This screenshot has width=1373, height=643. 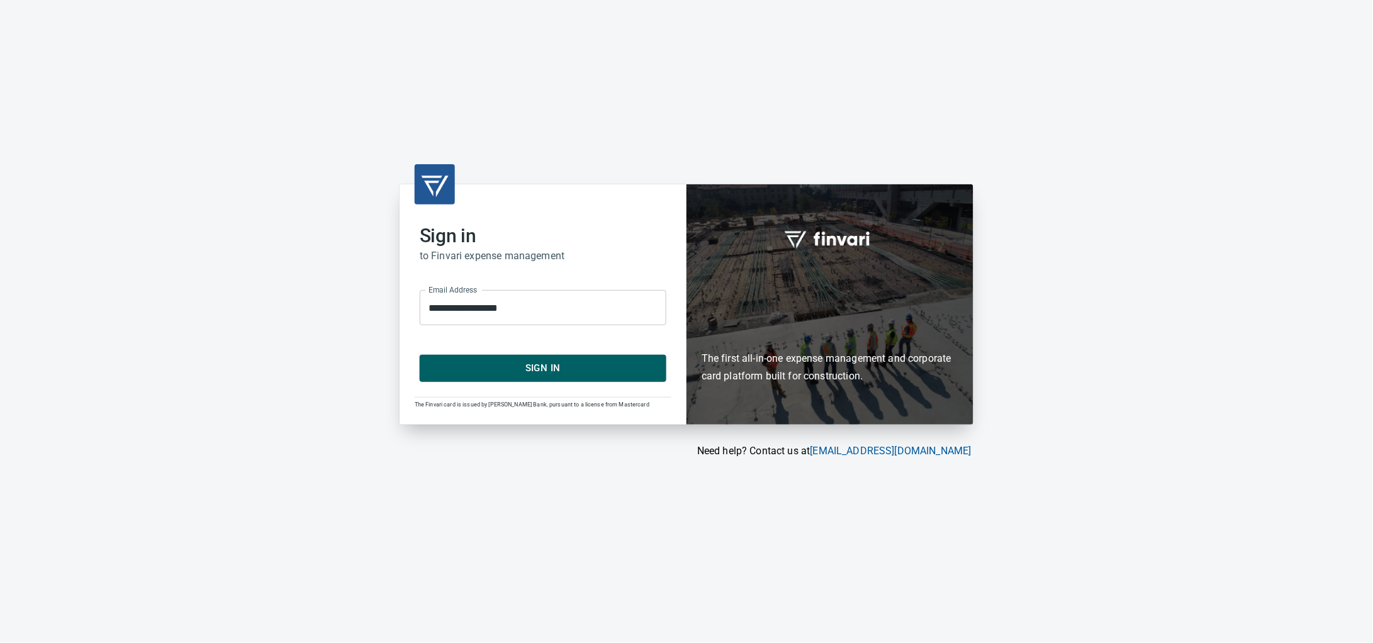 What do you see at coordinates (830, 331) in the screenshot?
I see `h6: The first all-in-one expense management and corporate card platform built for construction.` at bounding box center [830, 331].